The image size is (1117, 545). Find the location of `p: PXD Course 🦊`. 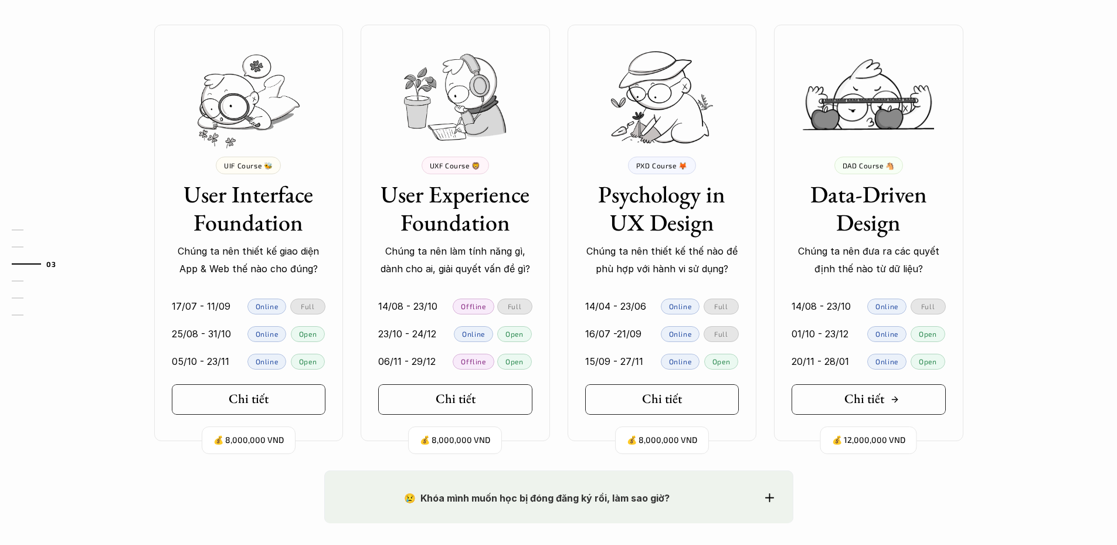

p: PXD Course 🦊 is located at coordinates (662, 165).